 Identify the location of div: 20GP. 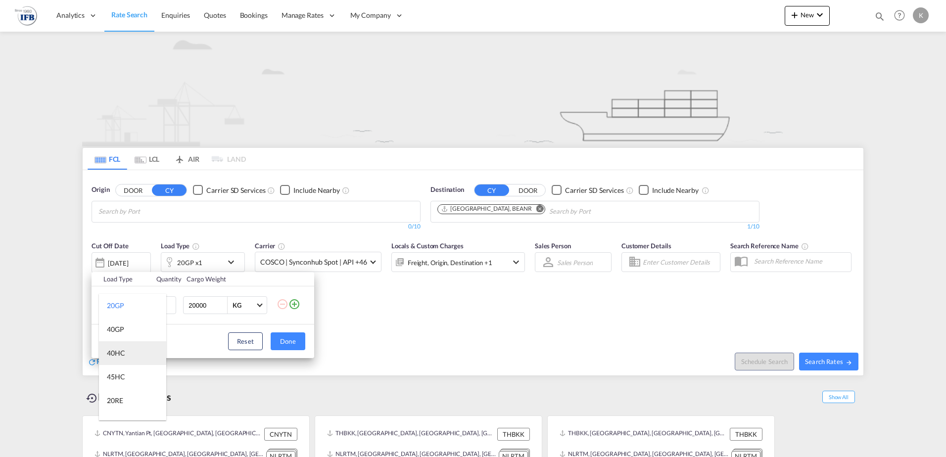
(115, 306).